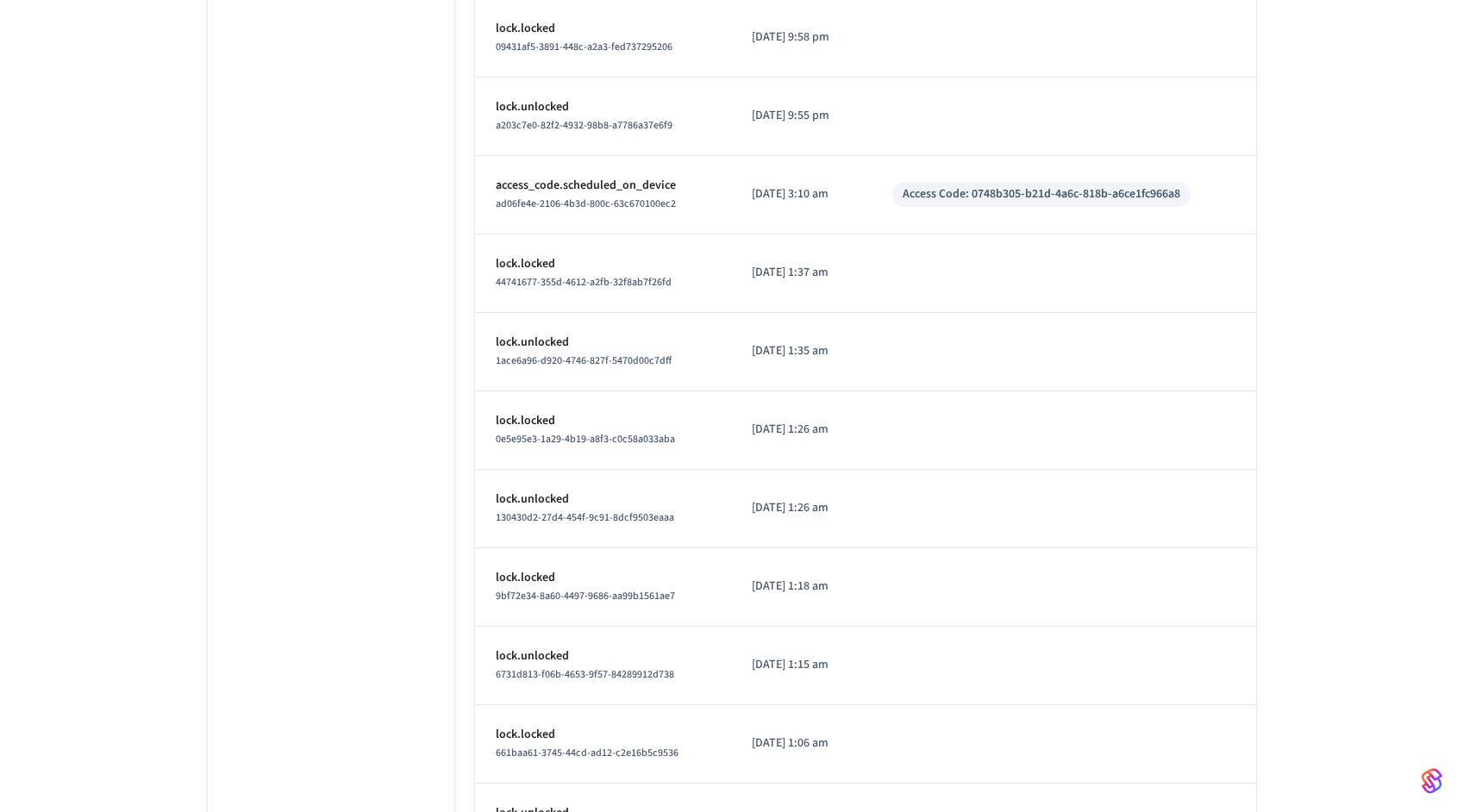  I want to click on span: ad06fe4e-2106-4b3d-800c-63c670100ec2, so click(586, 204).